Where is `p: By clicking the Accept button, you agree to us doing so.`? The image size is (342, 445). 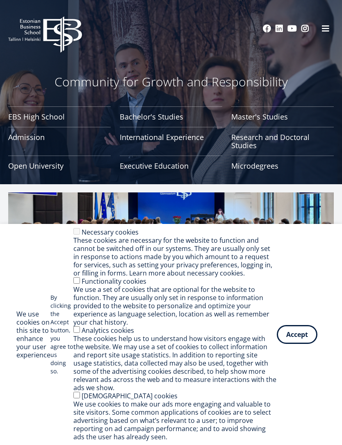 p: By clicking the Accept button, you agree to us doing so. is located at coordinates (62, 335).